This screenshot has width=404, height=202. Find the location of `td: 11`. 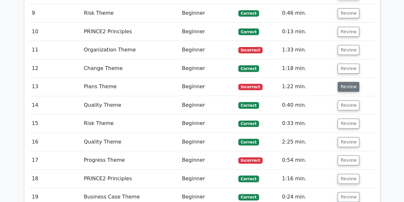

td: 11 is located at coordinates (55, 50).